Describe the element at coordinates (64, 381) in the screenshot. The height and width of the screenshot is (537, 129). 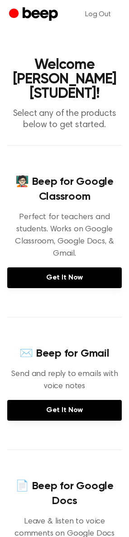
I see `p: Send and reply to emails with voice notes` at that location.